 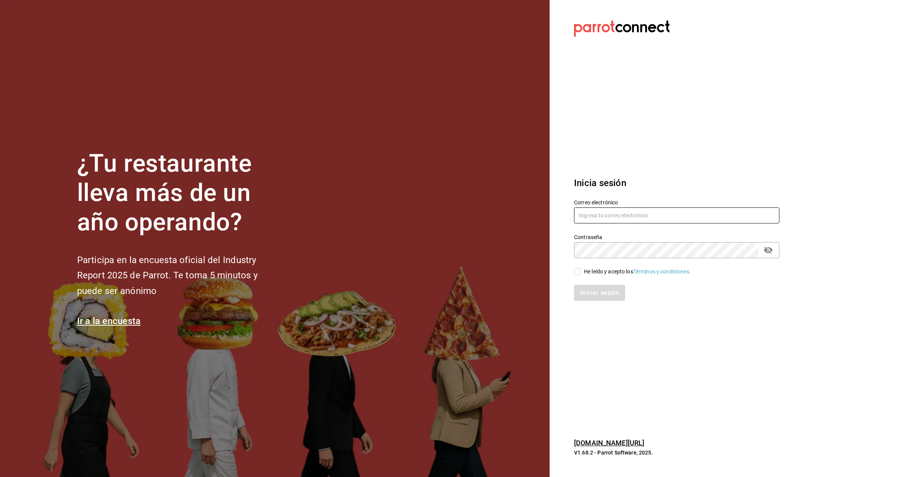 What do you see at coordinates (180, 276) in the screenshot?
I see `h2: Participa en la encuesta oficial del Industry Report 2025 de Parrot. Te toma 5 minutos y puede se...` at bounding box center [180, 276].